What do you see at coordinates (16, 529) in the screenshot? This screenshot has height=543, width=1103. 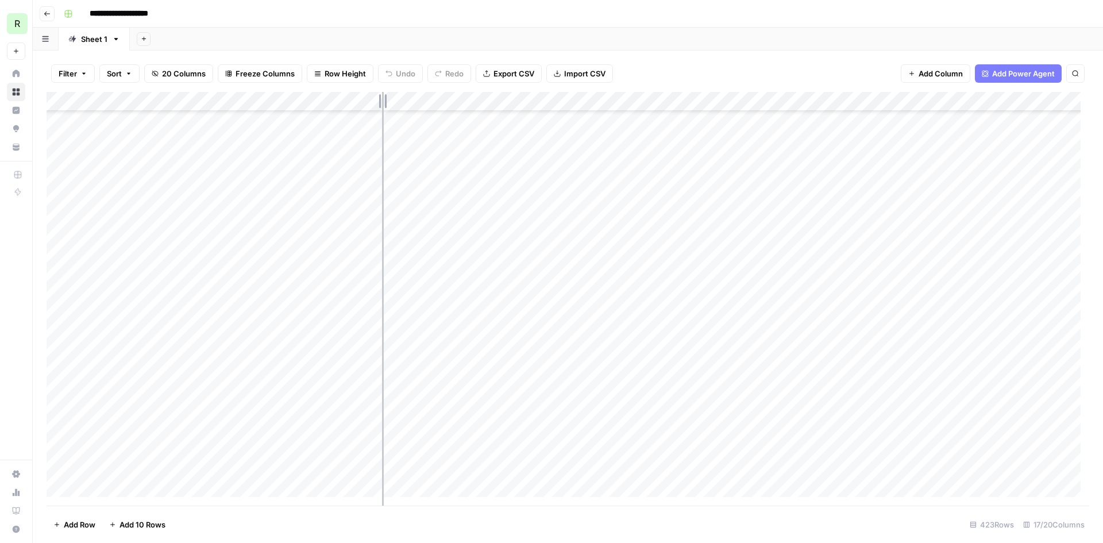 I see `button: Help + Support` at bounding box center [16, 529].